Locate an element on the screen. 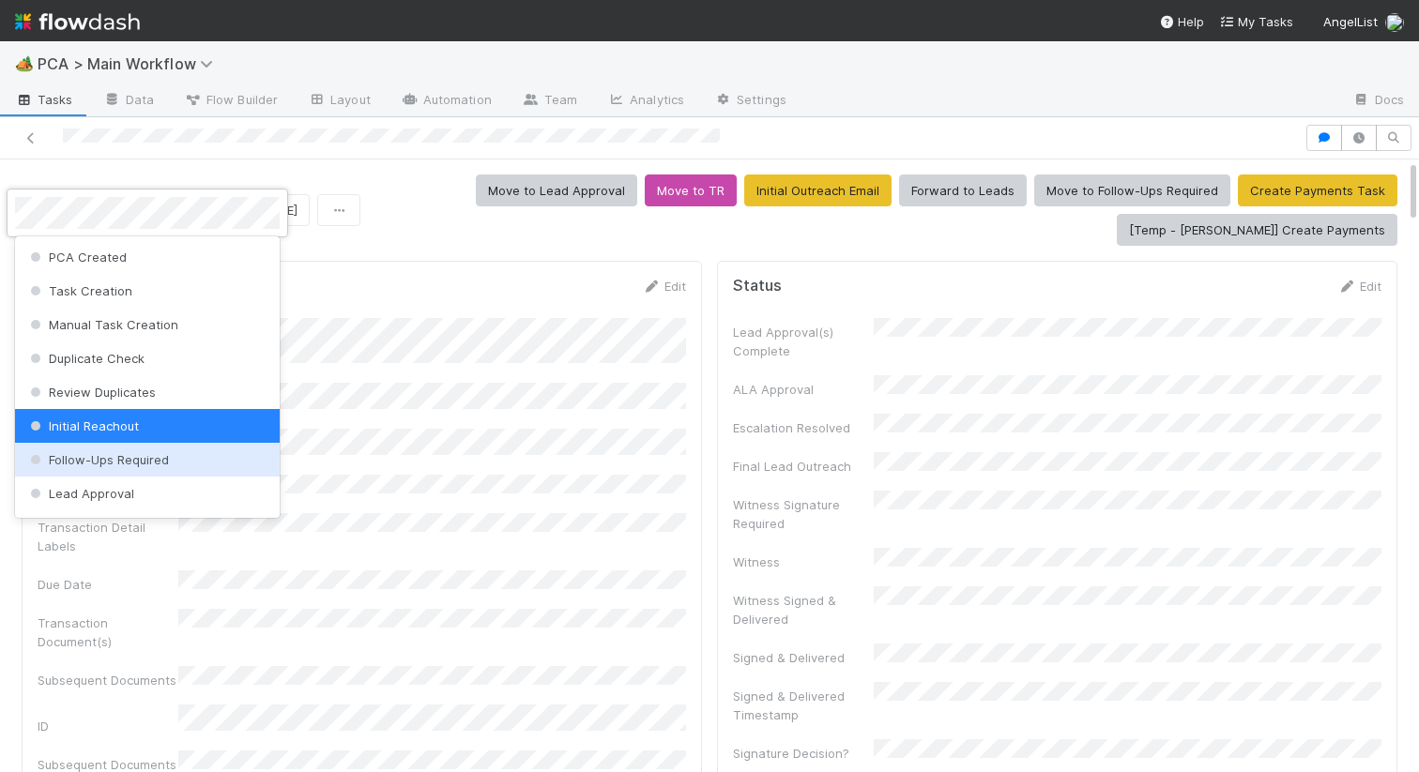  span: Duplicate Check is located at coordinates (85, 358).